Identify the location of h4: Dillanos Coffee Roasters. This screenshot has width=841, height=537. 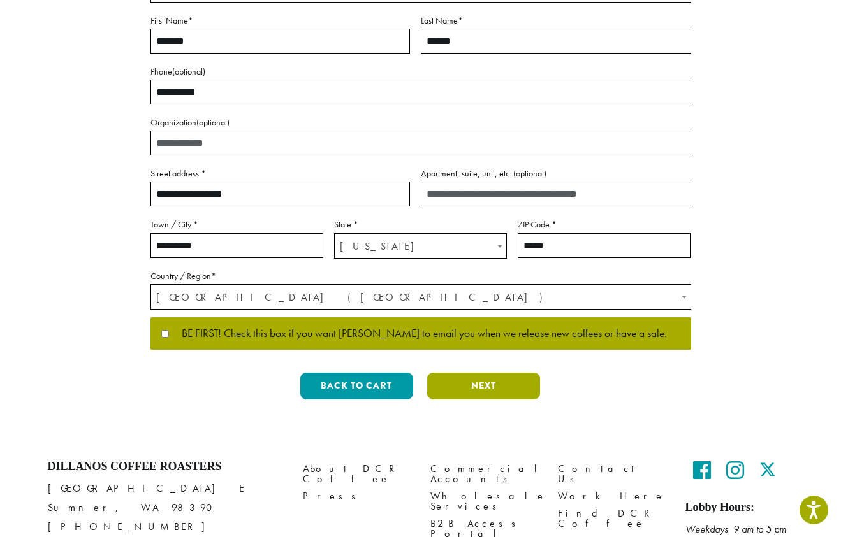
(166, 467).